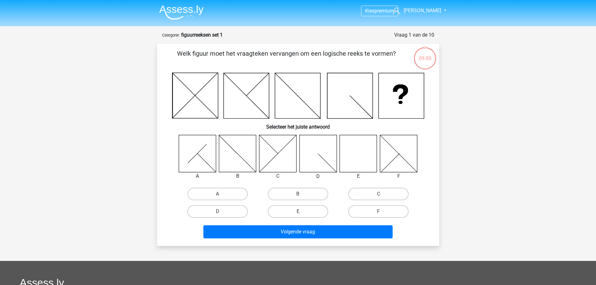 The height and width of the screenshot is (285, 596). What do you see at coordinates (286, 58) in the screenshot?
I see `p: Welk figuur moet het vraagteken vervangen om een logische reeks te vormen?` at bounding box center [286, 58].